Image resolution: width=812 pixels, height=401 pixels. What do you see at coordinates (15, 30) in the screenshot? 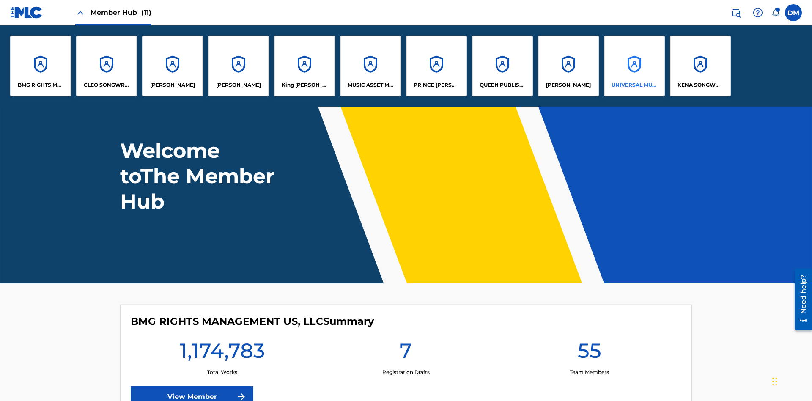
I see `div: Need help?` at bounding box center [15, 30].